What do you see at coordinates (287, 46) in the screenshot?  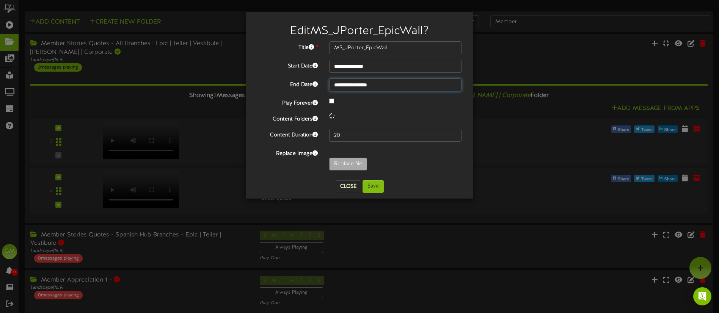 I see `label: Title` at bounding box center [287, 46].